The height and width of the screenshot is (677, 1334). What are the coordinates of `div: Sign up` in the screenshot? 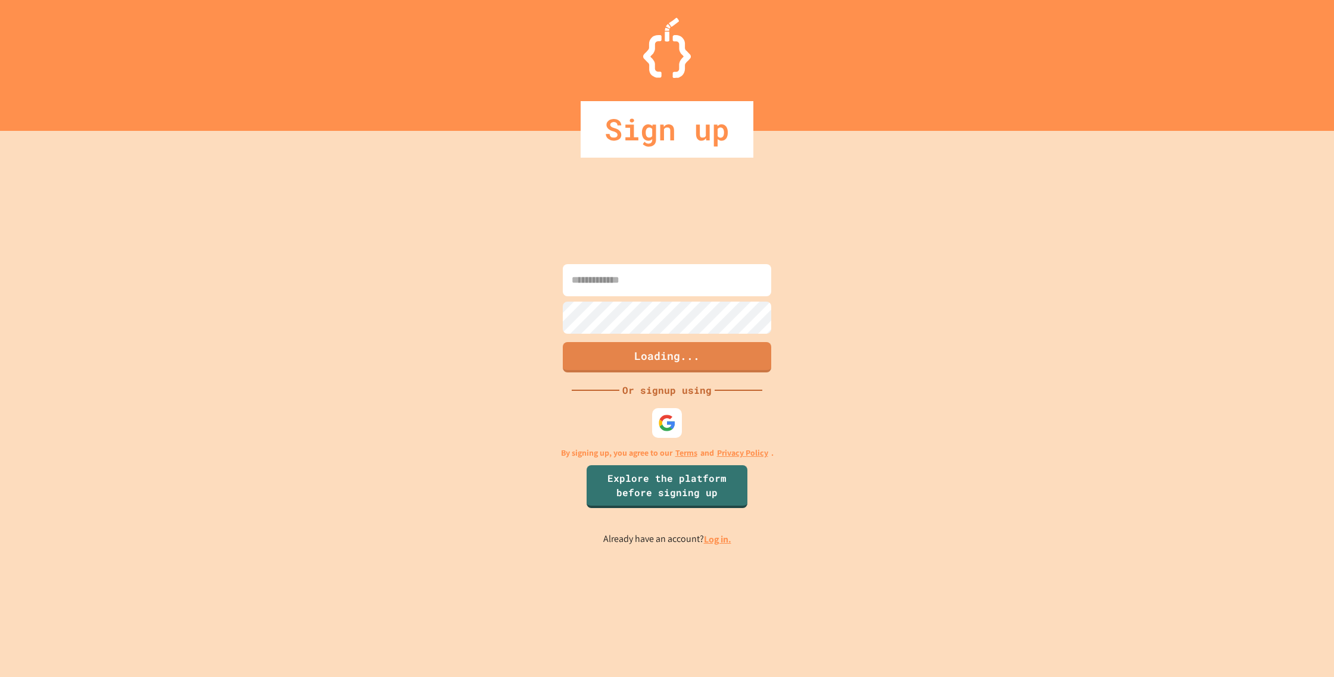 It's located at (667, 129).